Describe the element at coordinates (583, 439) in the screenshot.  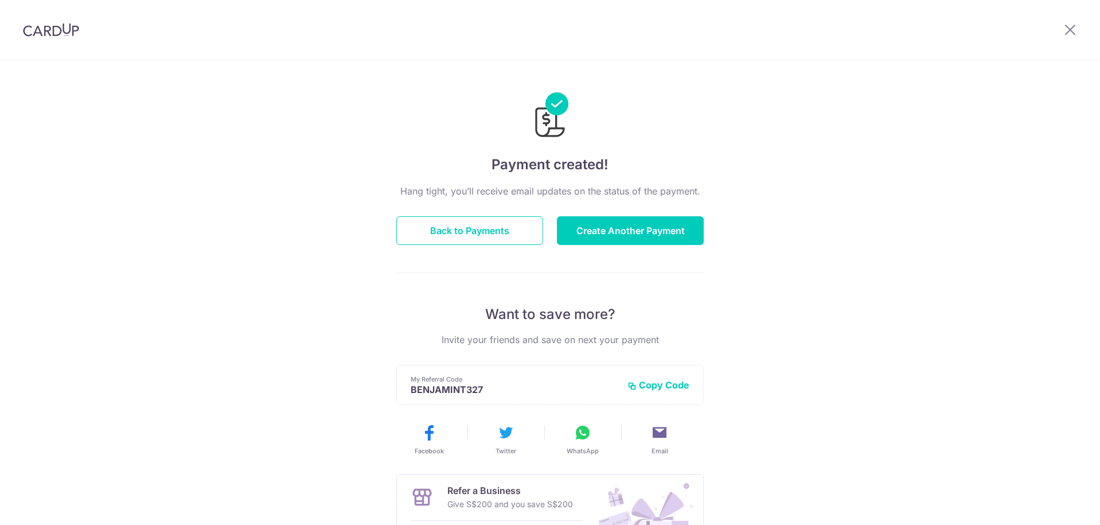
I see `button: WhatsApp` at that location.